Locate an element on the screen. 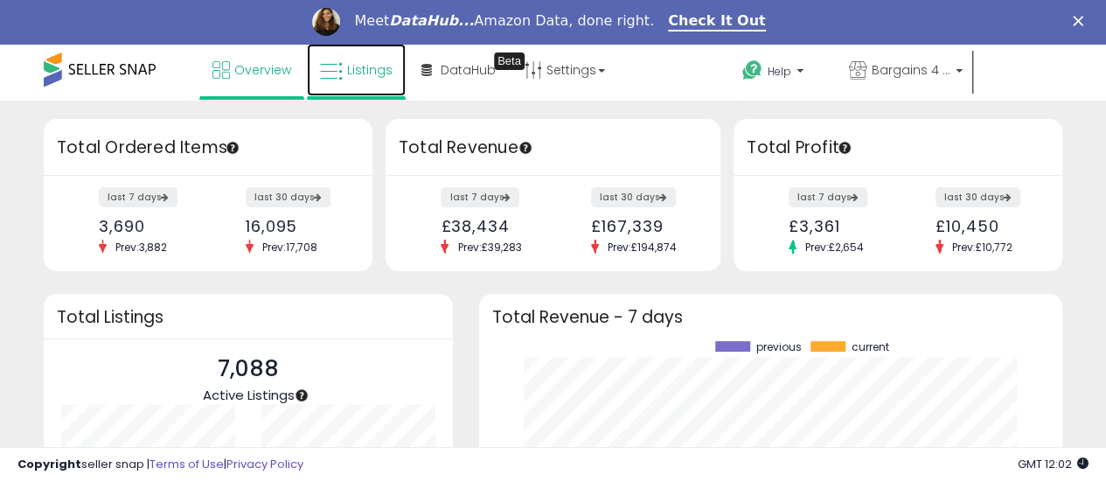 Image resolution: width=1106 pixels, height=482 pixels. span: Prev: £10,772 is located at coordinates (982, 247).